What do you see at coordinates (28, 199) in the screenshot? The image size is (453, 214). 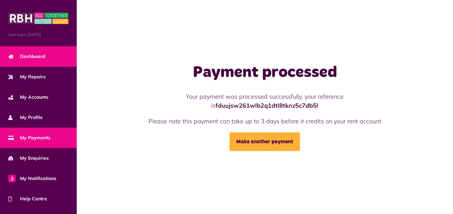 I see `span: Help Centre` at bounding box center [28, 199].